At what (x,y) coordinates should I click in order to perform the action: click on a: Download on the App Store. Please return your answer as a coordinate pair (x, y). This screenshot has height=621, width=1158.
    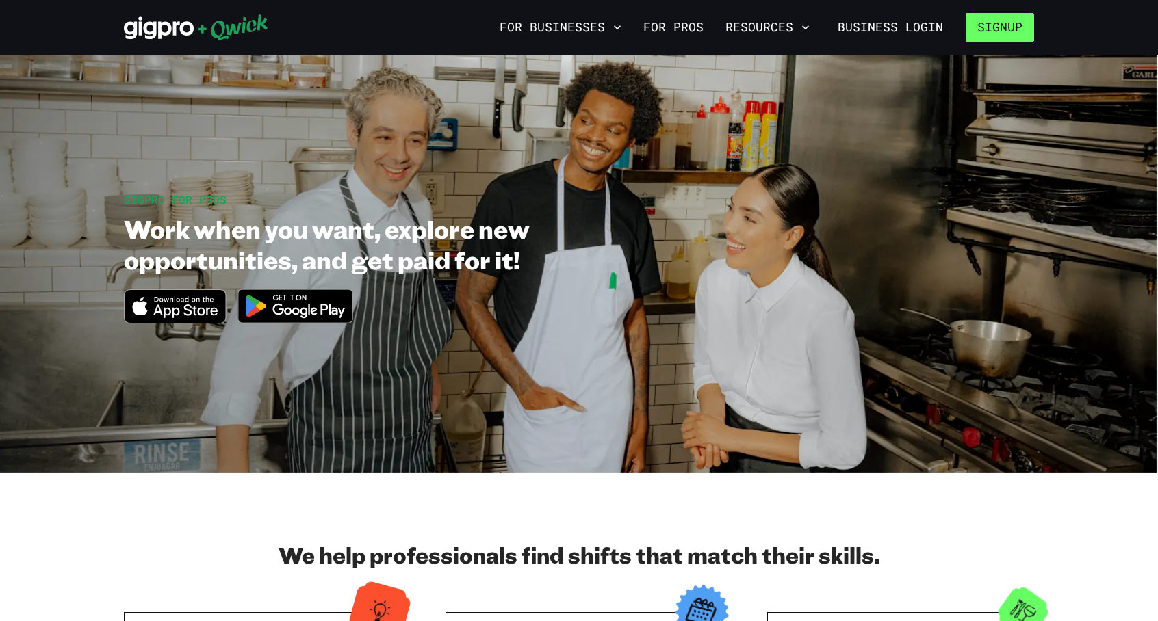
    Looking at the image, I should click on (175, 319).